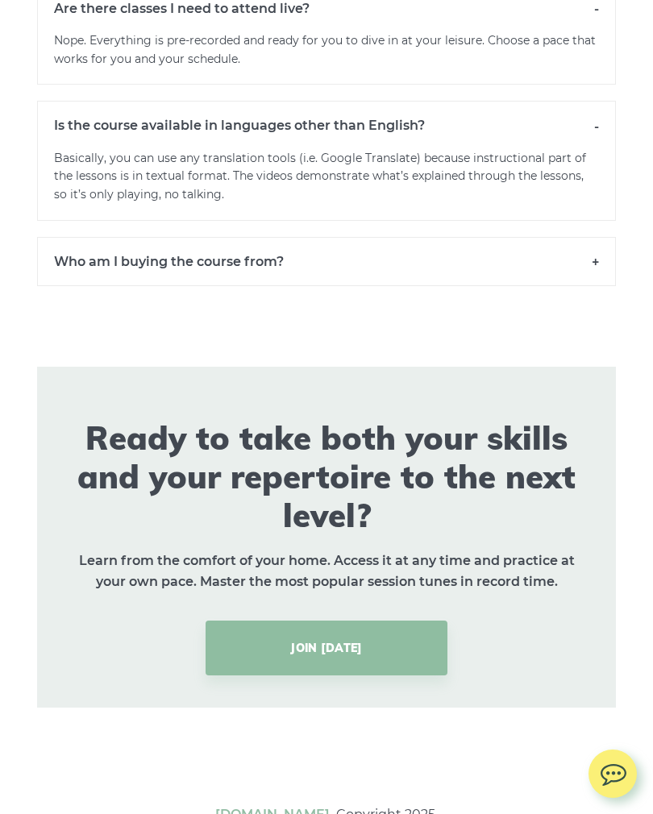 This screenshot has height=814, width=653. What do you see at coordinates (326, 571) in the screenshot?
I see `strong: Learn from the comfort of your home. Access it at any time and practice at your own pace. Master ...` at bounding box center [326, 571].